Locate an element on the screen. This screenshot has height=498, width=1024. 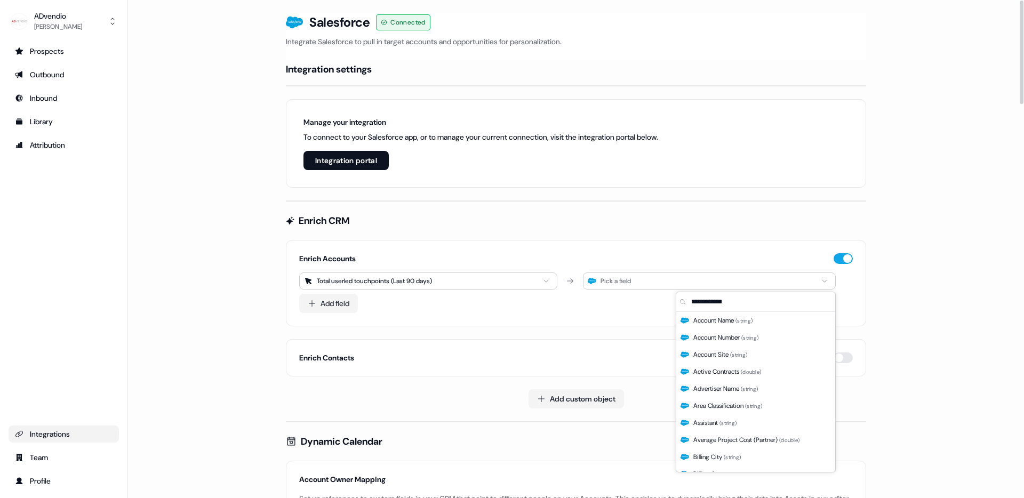
h6: Manage your integration is located at coordinates (480, 122).